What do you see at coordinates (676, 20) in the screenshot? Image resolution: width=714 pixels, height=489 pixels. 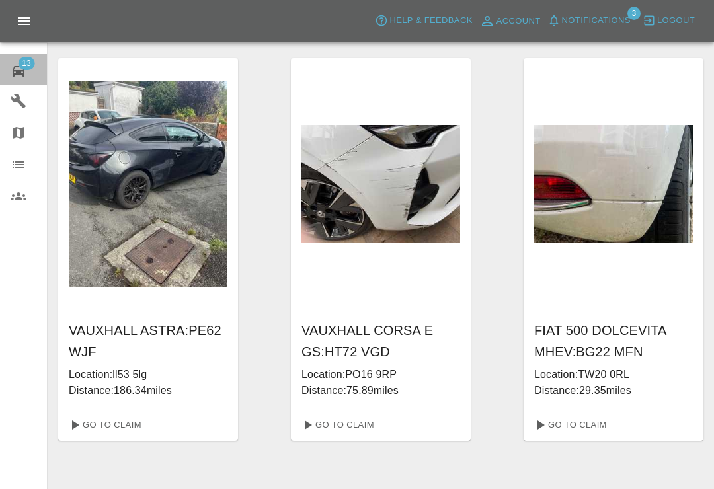 I see `span: Logout` at bounding box center [676, 20].